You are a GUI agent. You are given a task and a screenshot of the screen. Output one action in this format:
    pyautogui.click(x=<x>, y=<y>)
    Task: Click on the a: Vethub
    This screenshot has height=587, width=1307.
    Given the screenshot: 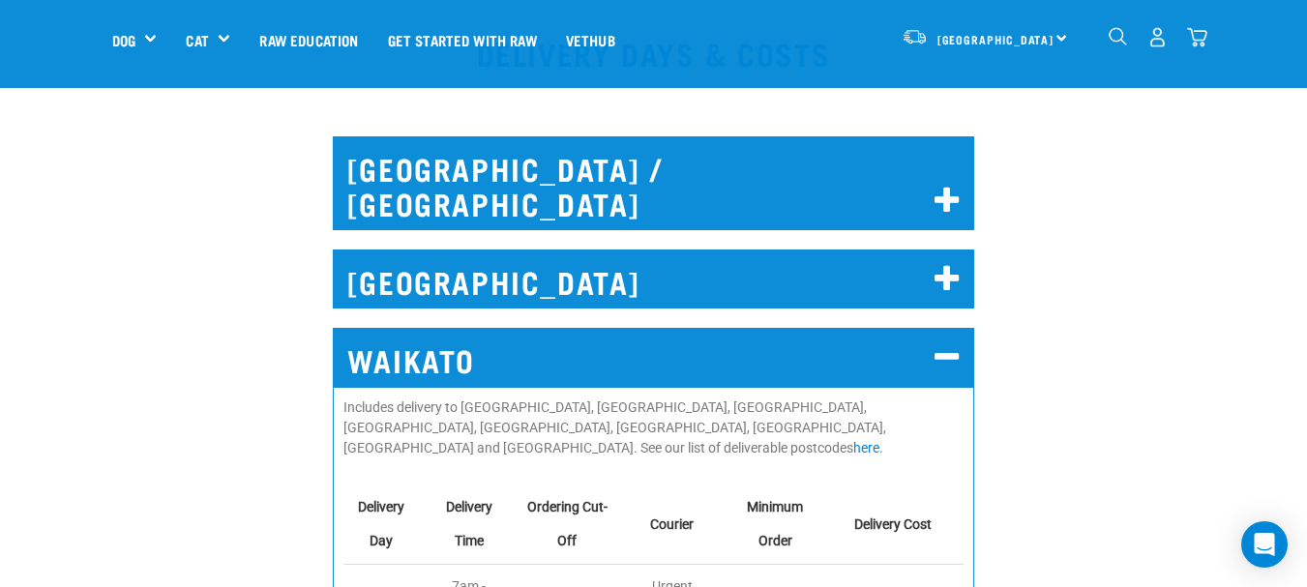 What is the action you would take?
    pyautogui.click(x=590, y=40)
    